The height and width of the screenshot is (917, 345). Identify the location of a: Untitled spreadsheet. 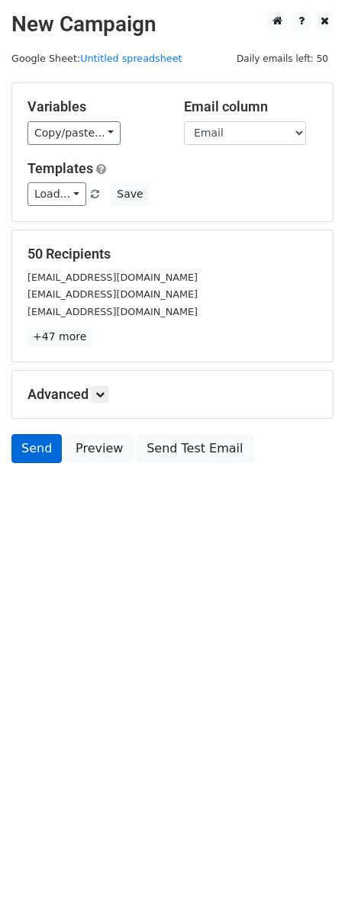
(130, 58).